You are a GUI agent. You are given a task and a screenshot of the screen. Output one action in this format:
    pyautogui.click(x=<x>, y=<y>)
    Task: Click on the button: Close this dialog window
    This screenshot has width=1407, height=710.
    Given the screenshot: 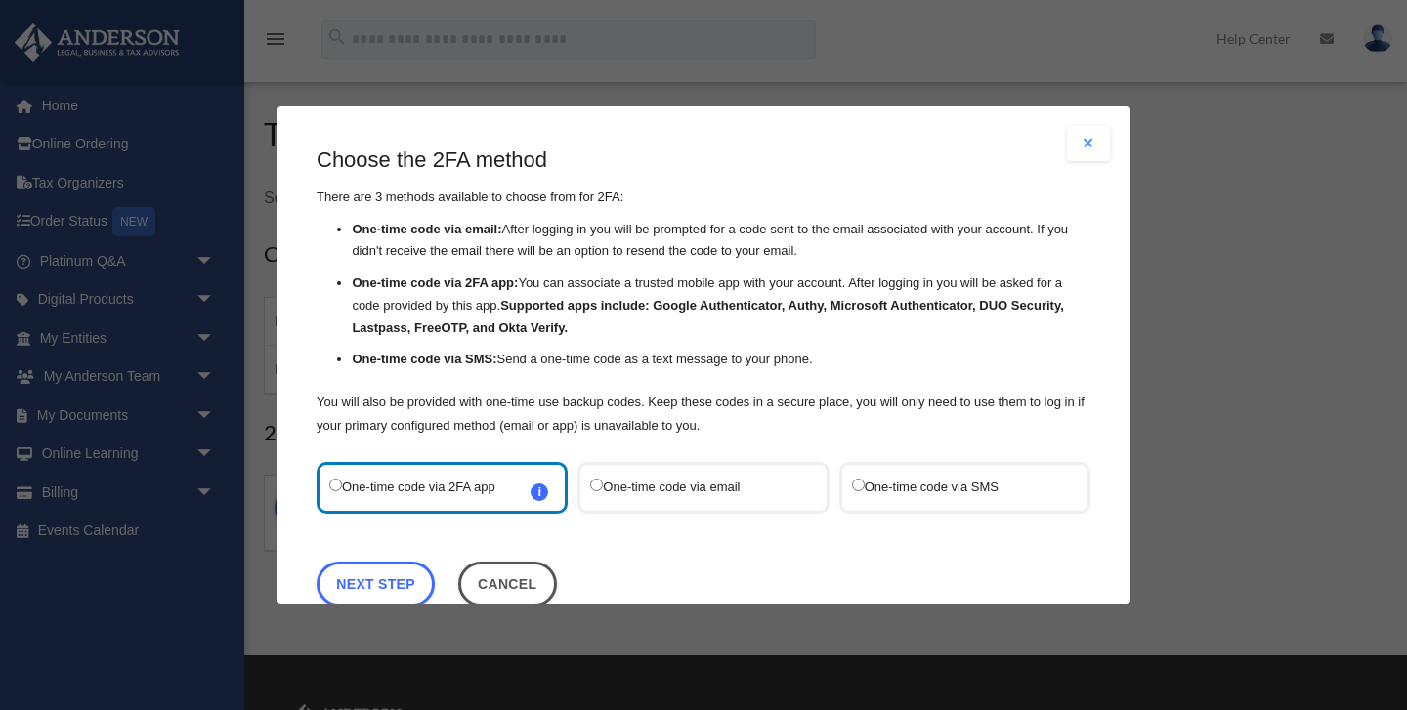 What is the action you would take?
    pyautogui.click(x=507, y=584)
    